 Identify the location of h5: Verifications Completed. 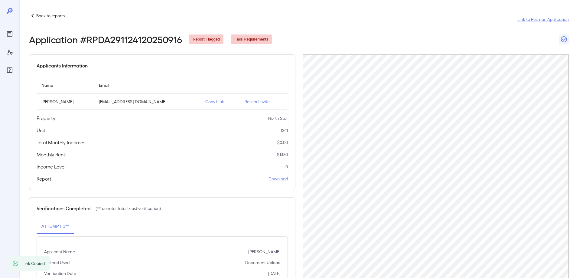
(63, 208).